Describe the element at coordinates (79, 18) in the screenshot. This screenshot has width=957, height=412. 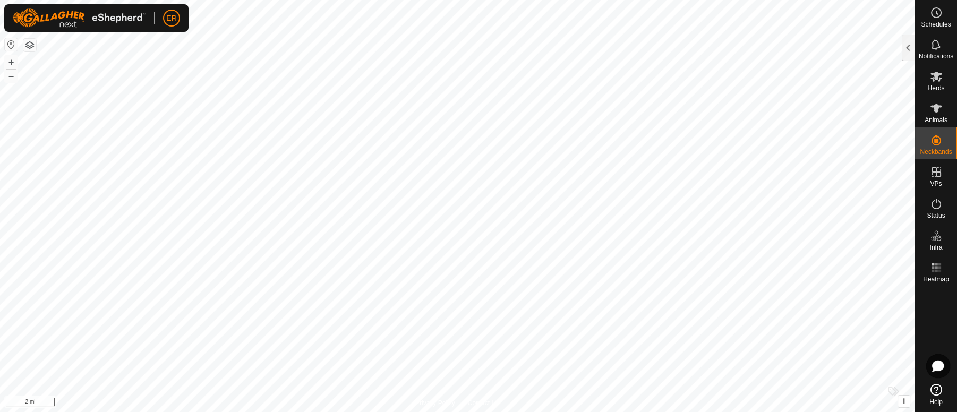
I see `img: Gallagher Logo` at that location.